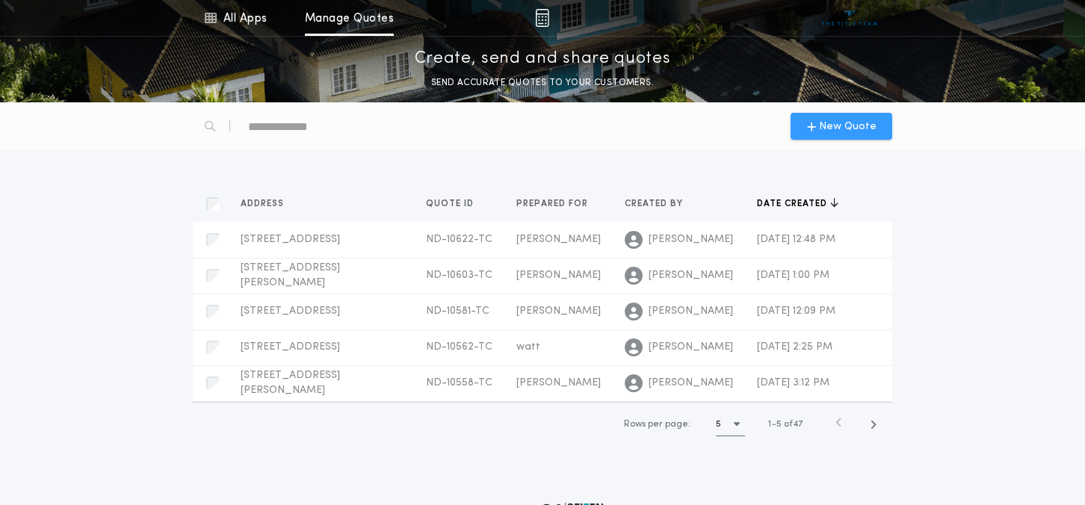 This screenshot has height=505, width=1085. Describe the element at coordinates (528, 347) in the screenshot. I see `span: watt` at that location.